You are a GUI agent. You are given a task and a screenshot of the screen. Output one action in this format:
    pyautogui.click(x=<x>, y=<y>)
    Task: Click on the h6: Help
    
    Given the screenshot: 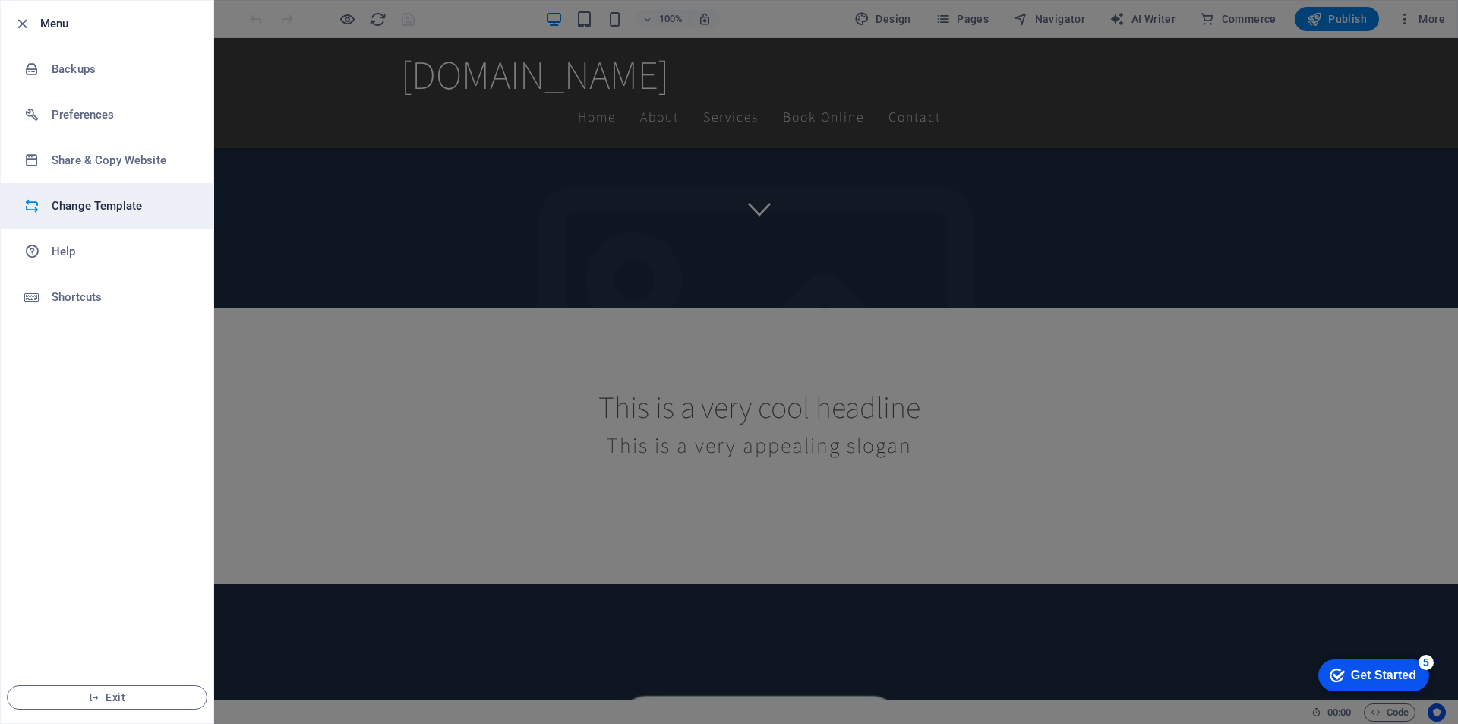 What is the action you would take?
    pyautogui.click(x=121, y=251)
    